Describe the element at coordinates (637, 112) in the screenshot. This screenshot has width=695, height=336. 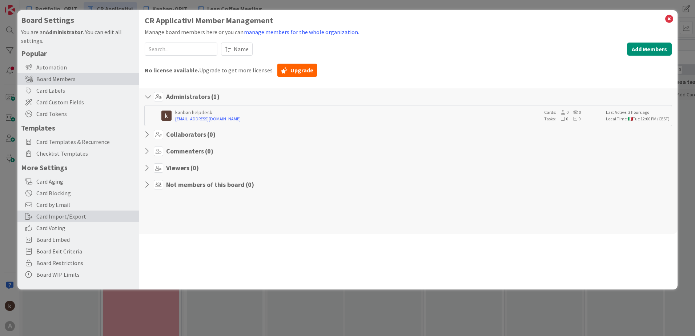
I see `div: Last Active: 3 hours ago` at that location.